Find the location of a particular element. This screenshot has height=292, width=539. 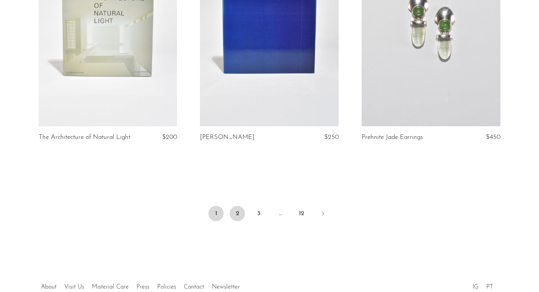

a: IG is located at coordinates (476, 287).